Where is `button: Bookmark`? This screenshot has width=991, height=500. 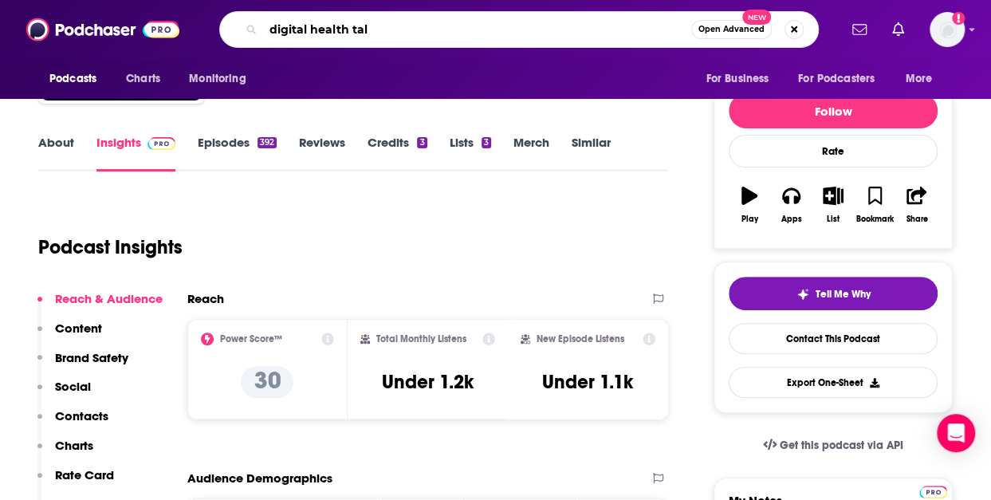 button: Bookmark is located at coordinates (875, 205).